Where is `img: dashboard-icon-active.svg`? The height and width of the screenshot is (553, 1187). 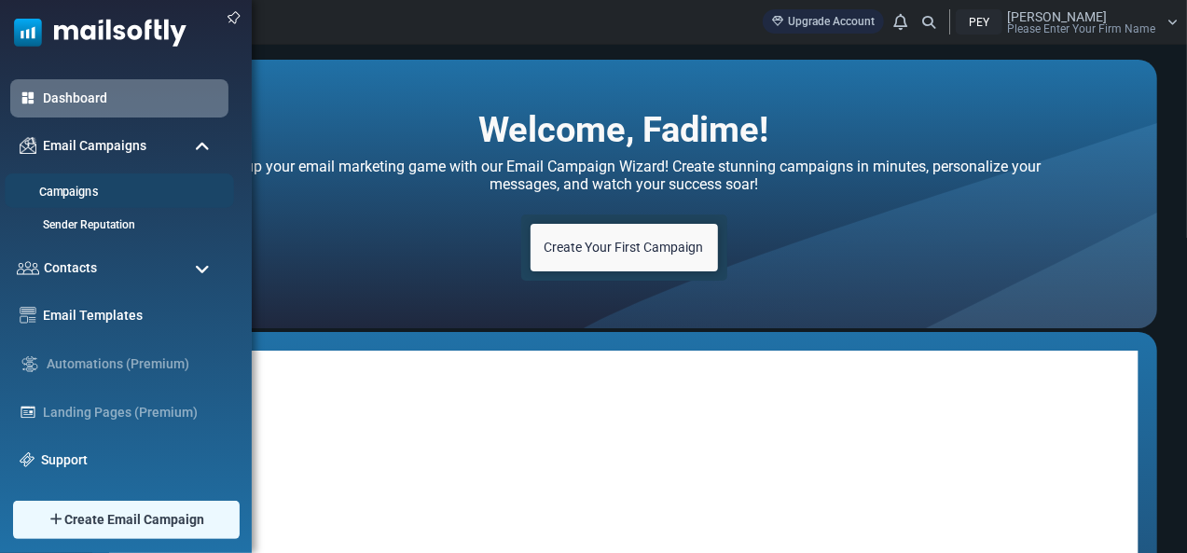
img: dashboard-icon-active.svg is located at coordinates (28, 98).